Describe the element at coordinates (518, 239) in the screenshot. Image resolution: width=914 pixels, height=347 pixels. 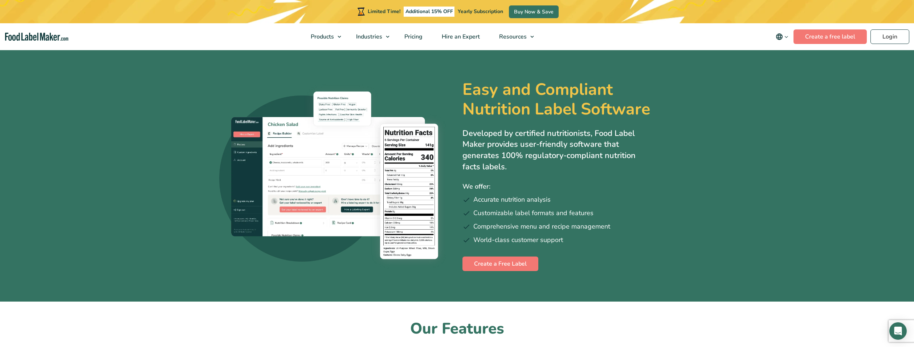
I see `span: World-class customer support` at that location.